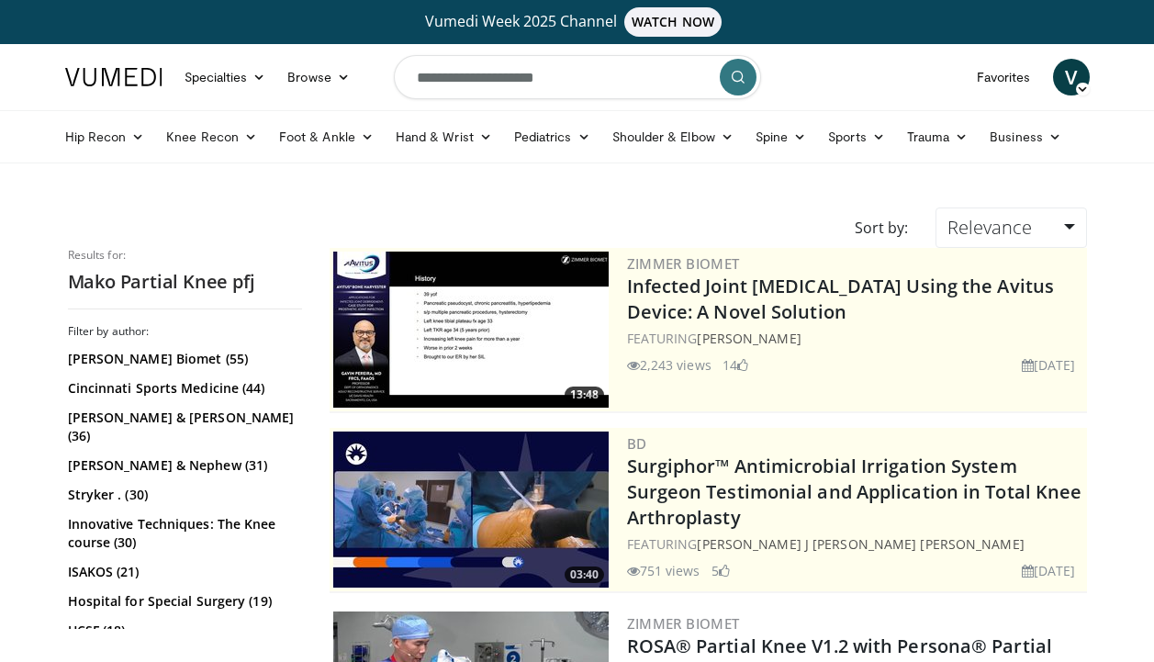 The width and height of the screenshot is (1154, 662). Describe the element at coordinates (184, 255) in the screenshot. I see `p: Results for:` at that location.